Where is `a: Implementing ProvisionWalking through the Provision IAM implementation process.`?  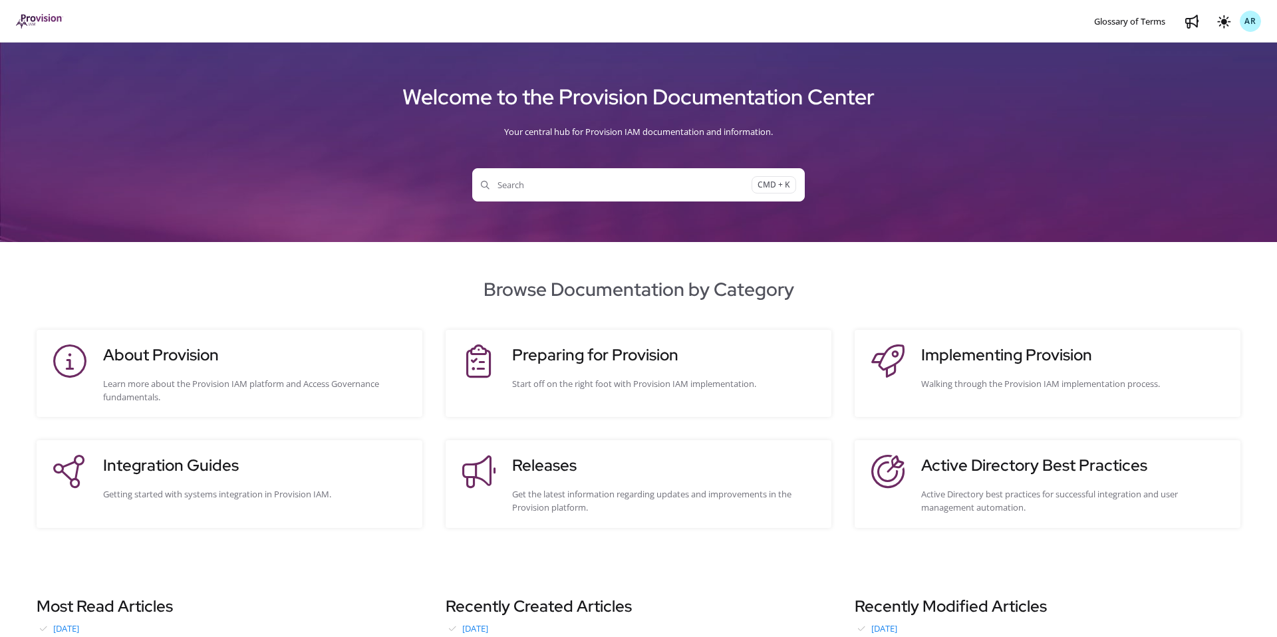 a: Implementing ProvisionWalking through the Provision IAM implementation process. is located at coordinates (1048, 373).